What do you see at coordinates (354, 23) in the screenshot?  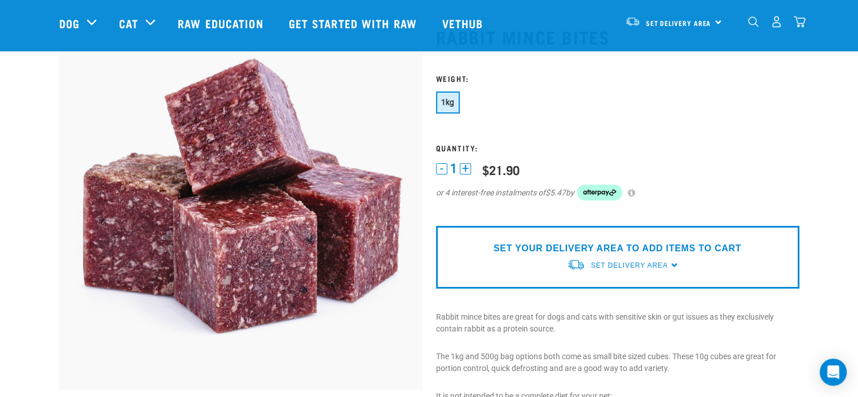 I see `a: Get started with Raw` at bounding box center [354, 23].